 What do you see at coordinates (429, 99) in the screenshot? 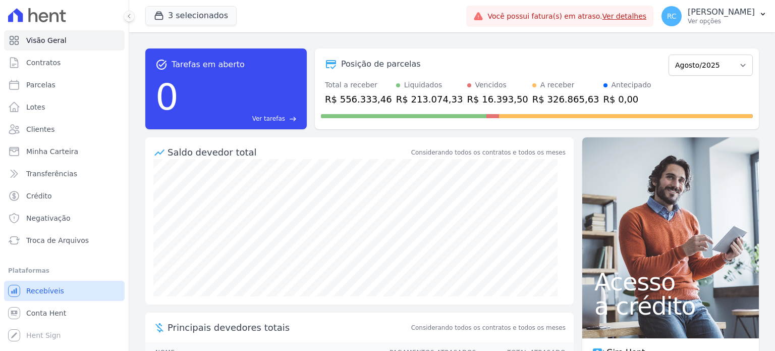
I see `div: R$ 213.074,33` at bounding box center [429, 99].